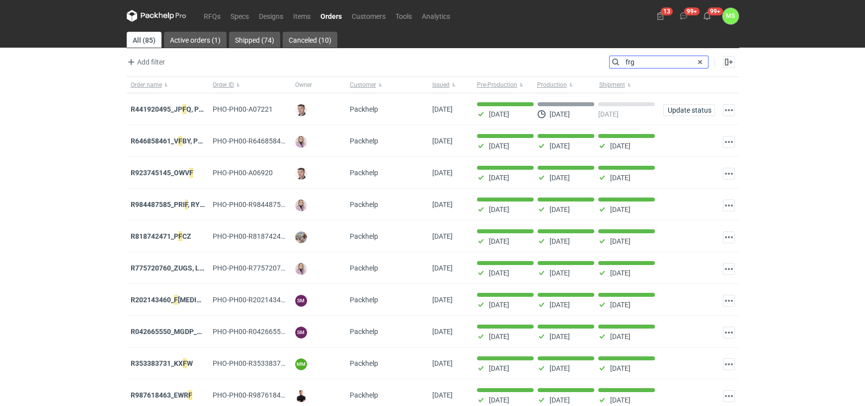  I want to click on strong: R042665550_MGDP_LKEO_YUCF_KLHI_TOIL_PUBS_KYAC_LKRL_LIKI_LNUF_UNQK_CEWC, so click(271, 332).